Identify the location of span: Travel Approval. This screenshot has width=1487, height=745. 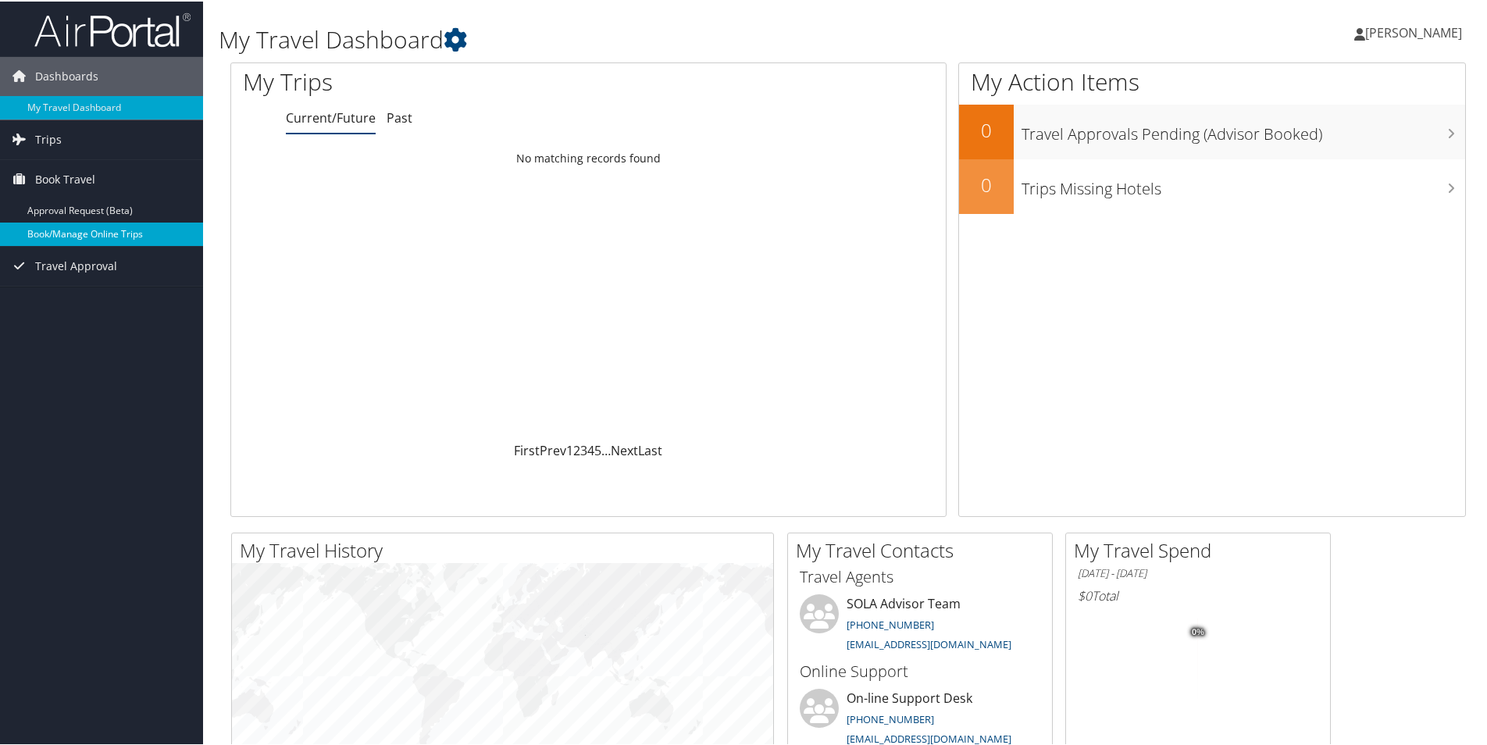
(76, 265).